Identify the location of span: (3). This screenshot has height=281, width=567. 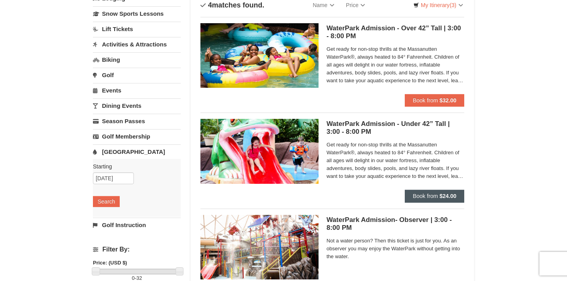
(453, 5).